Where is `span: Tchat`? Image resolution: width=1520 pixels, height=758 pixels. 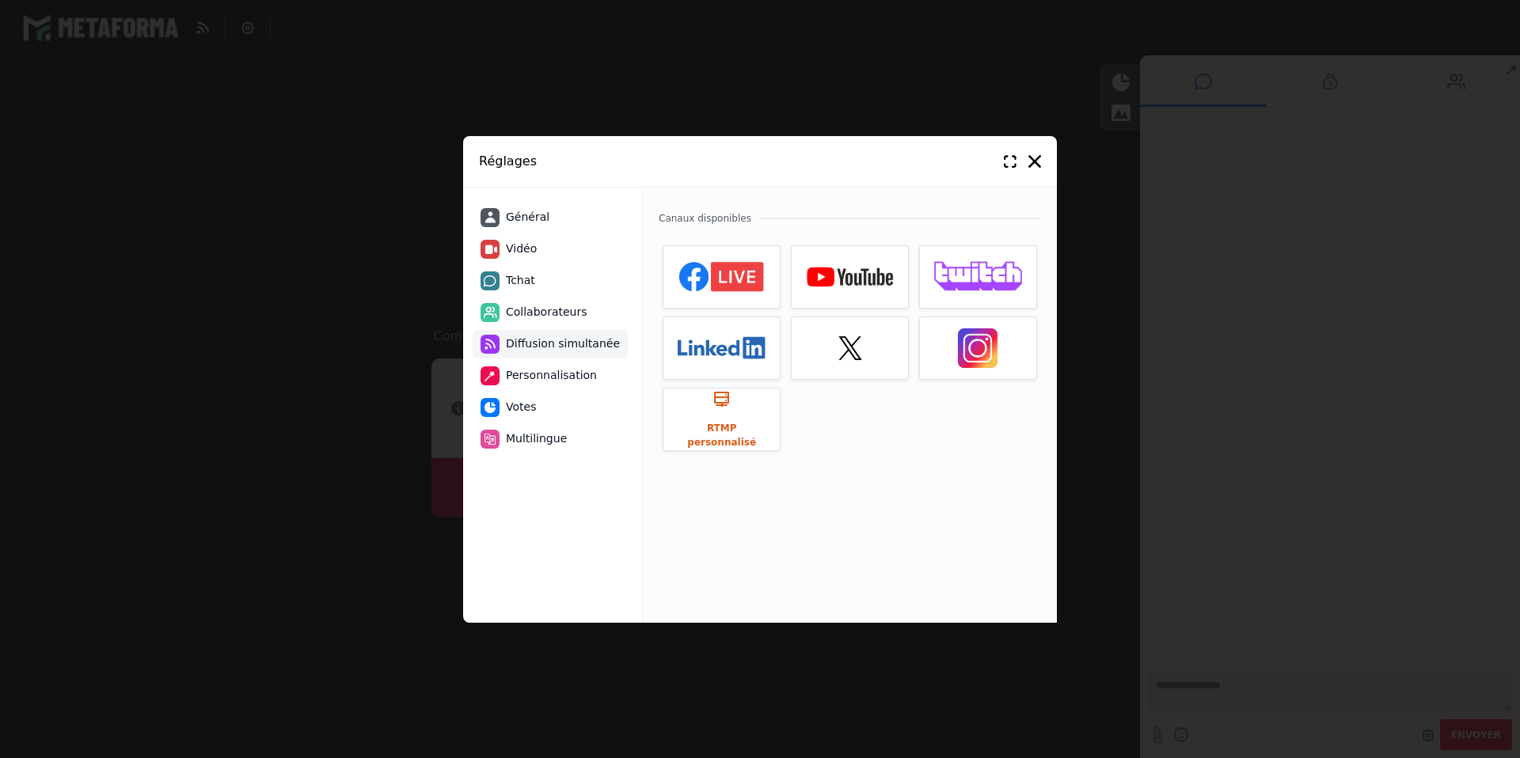 span: Tchat is located at coordinates (520, 280).